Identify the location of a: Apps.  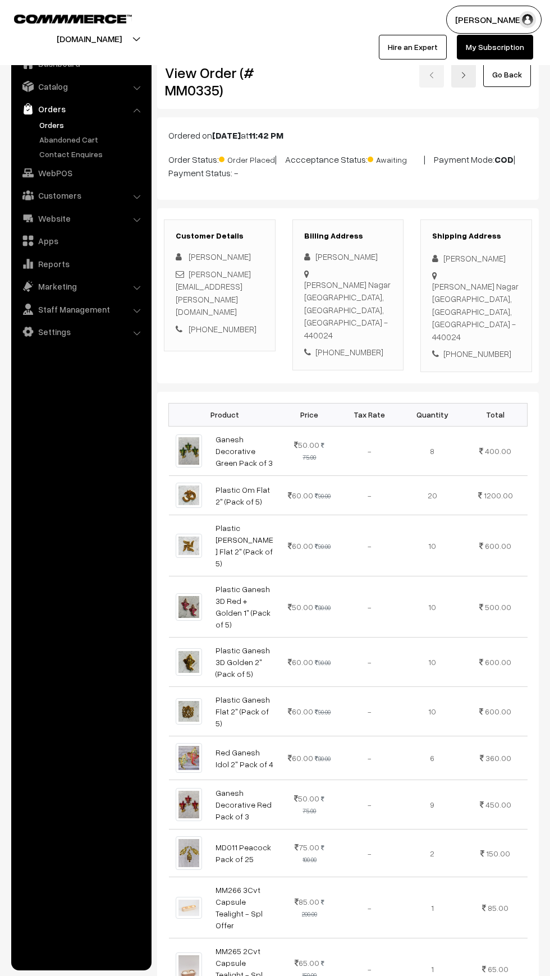
(81, 241).